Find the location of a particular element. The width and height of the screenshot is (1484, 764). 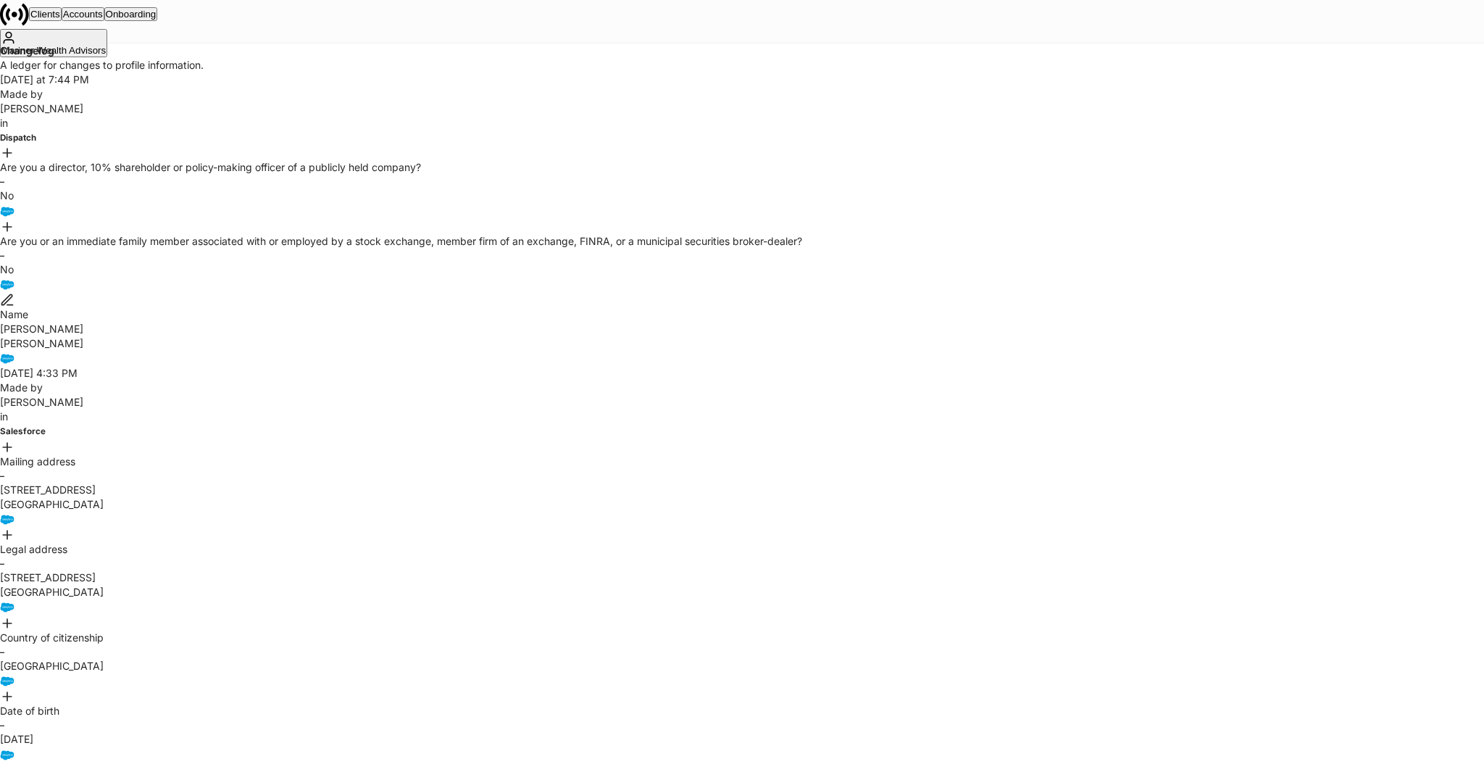

div: Accounts is located at coordinates (83, 14).